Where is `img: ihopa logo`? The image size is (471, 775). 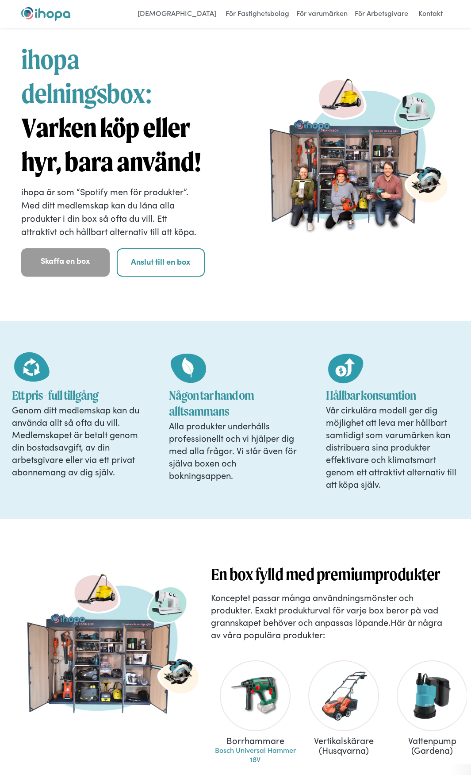
img: ihopa logo is located at coordinates (46, 14).